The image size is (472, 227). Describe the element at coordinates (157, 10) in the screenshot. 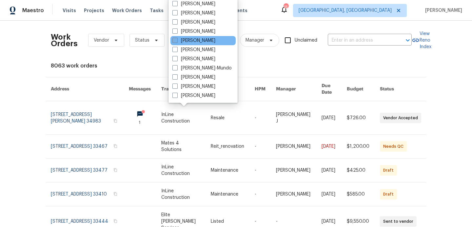

I see `span: Tasks` at that location.